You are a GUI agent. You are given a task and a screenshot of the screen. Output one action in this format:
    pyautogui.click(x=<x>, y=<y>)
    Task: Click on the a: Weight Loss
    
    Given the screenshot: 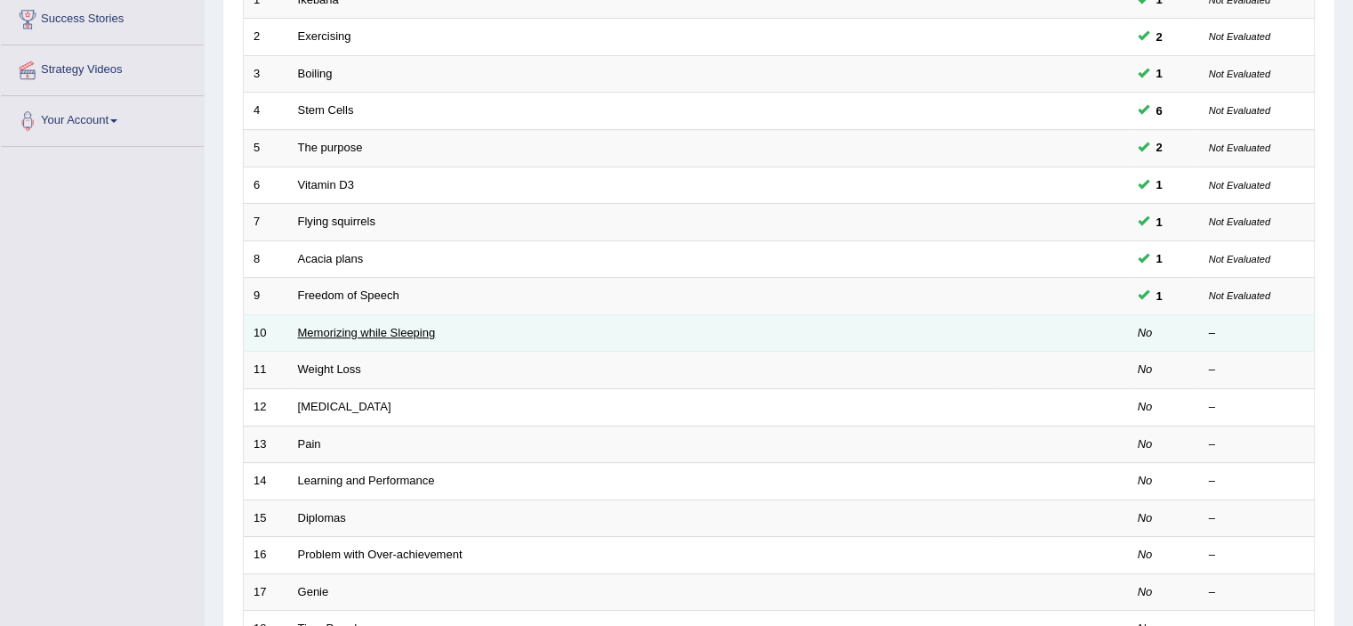 What is the action you would take?
    pyautogui.click(x=329, y=368)
    